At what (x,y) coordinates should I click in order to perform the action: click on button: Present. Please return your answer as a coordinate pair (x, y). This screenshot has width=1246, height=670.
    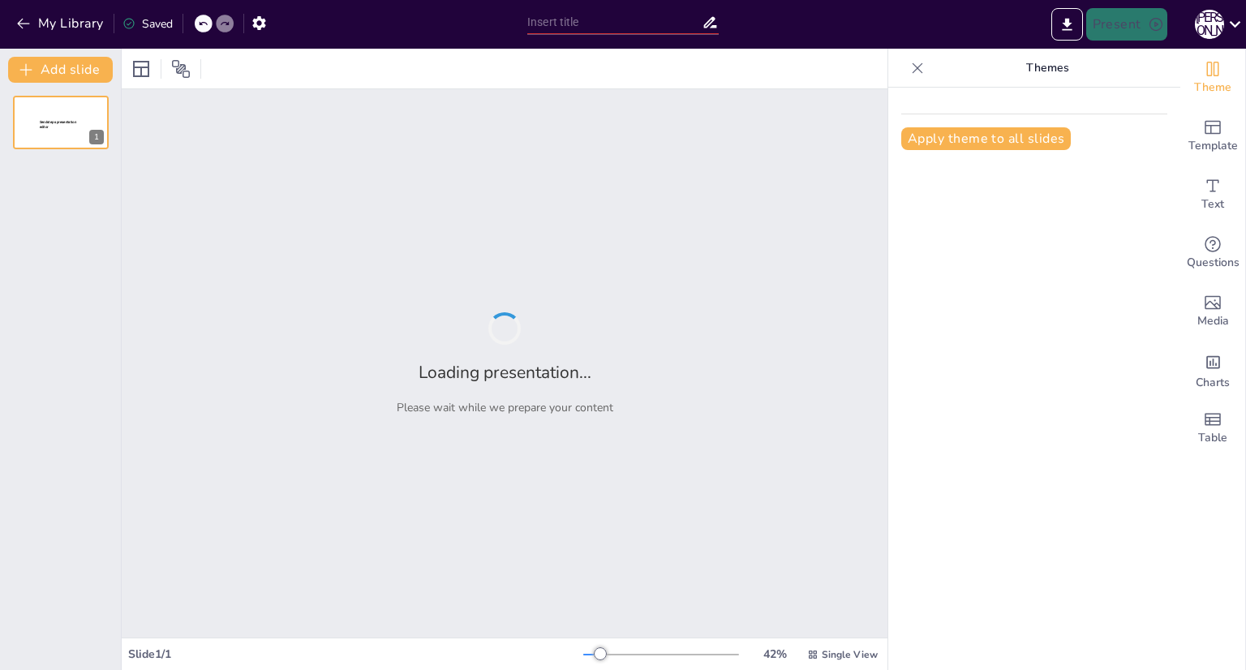
    Looking at the image, I should click on (1127, 24).